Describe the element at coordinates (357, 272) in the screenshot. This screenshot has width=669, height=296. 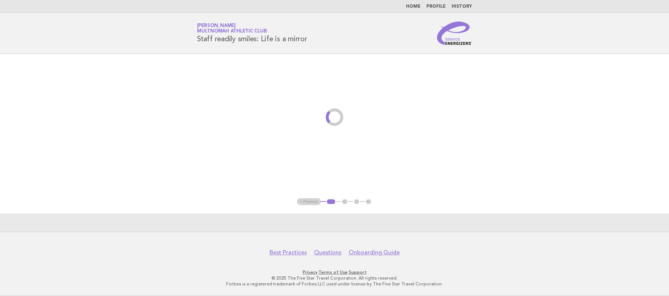
I see `a: Support` at that location.